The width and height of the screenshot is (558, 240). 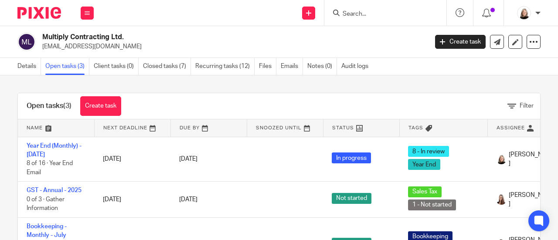 What do you see at coordinates (167, 66) in the screenshot?
I see `a: Closed tasks (7)` at bounding box center [167, 66].